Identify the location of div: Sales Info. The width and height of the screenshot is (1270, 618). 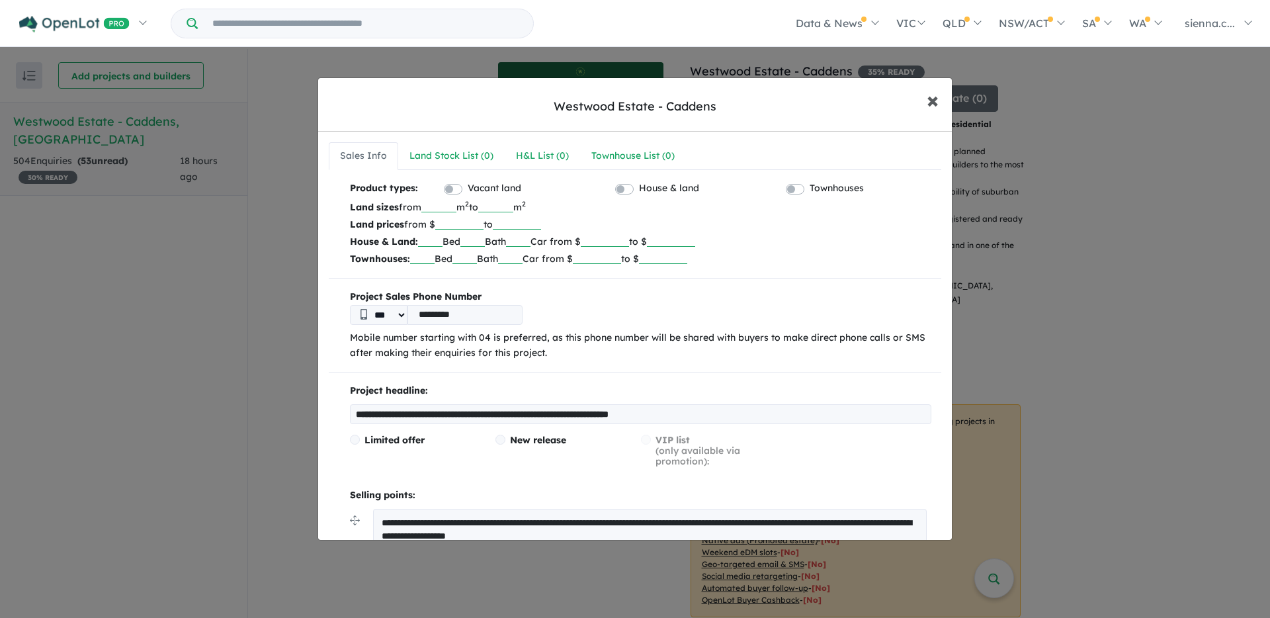
(363, 156).